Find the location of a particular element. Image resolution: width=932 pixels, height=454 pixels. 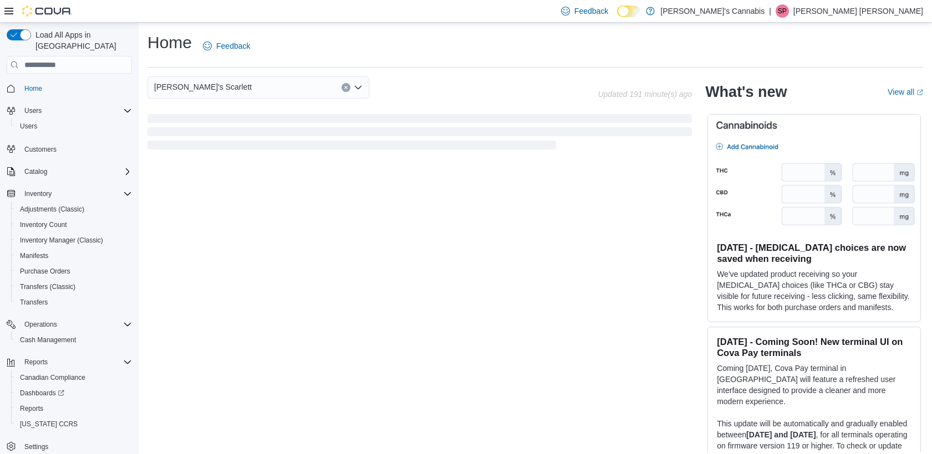

a: Inventory Manager (Classic) is located at coordinates (62, 240).